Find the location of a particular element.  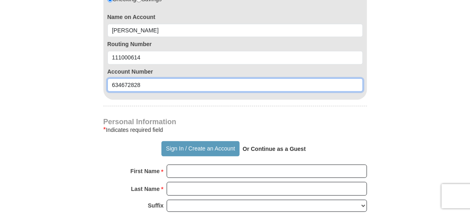

label: Account Number is located at coordinates (235, 72).